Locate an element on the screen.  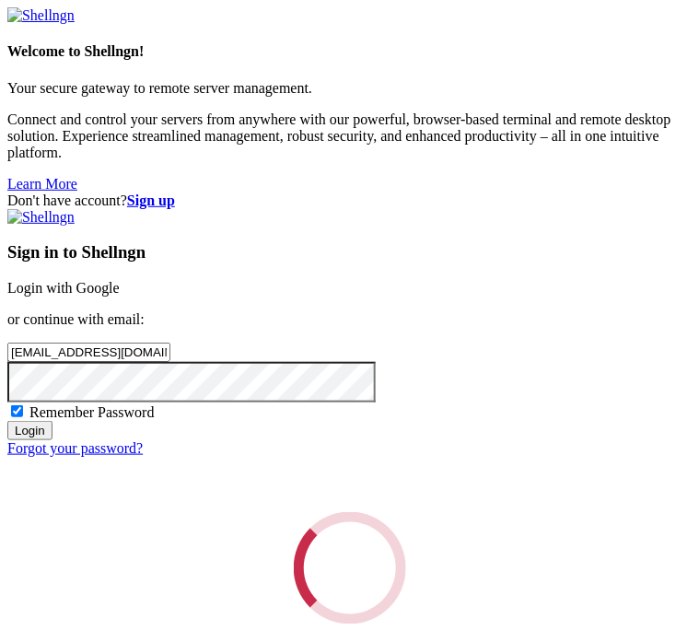
a: Learn More is located at coordinates (42, 183).